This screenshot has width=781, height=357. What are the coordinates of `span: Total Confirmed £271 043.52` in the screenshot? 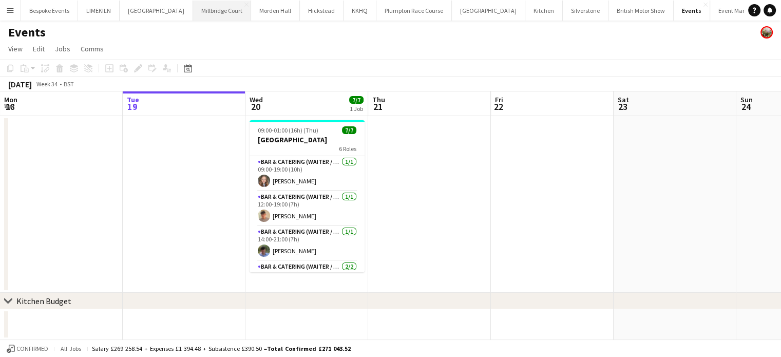 It's located at (309, 348).